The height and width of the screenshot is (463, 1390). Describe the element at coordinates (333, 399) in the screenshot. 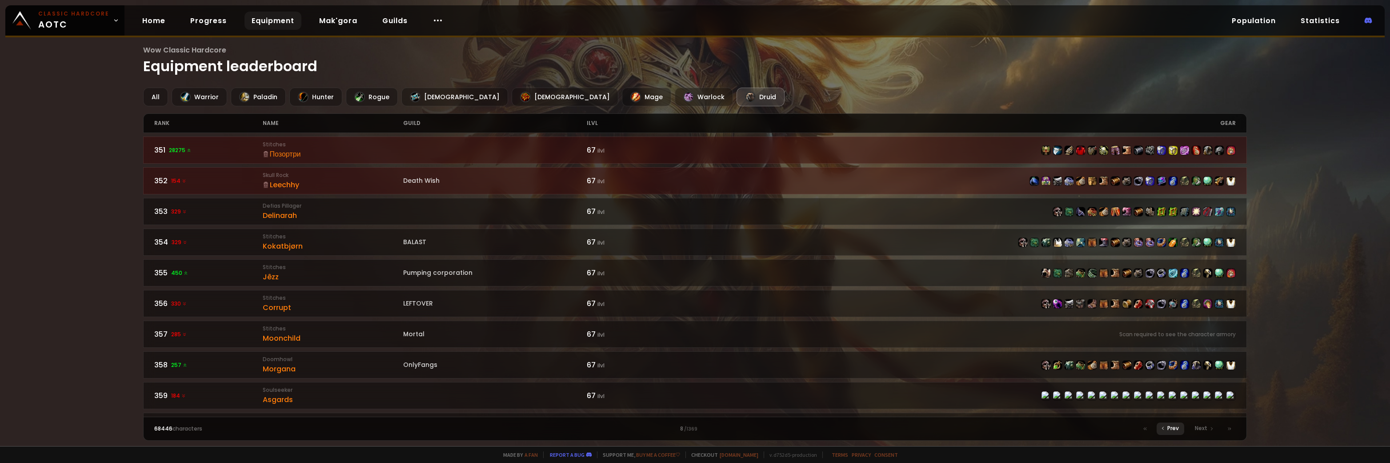

I see `div: Asgards` at that location.